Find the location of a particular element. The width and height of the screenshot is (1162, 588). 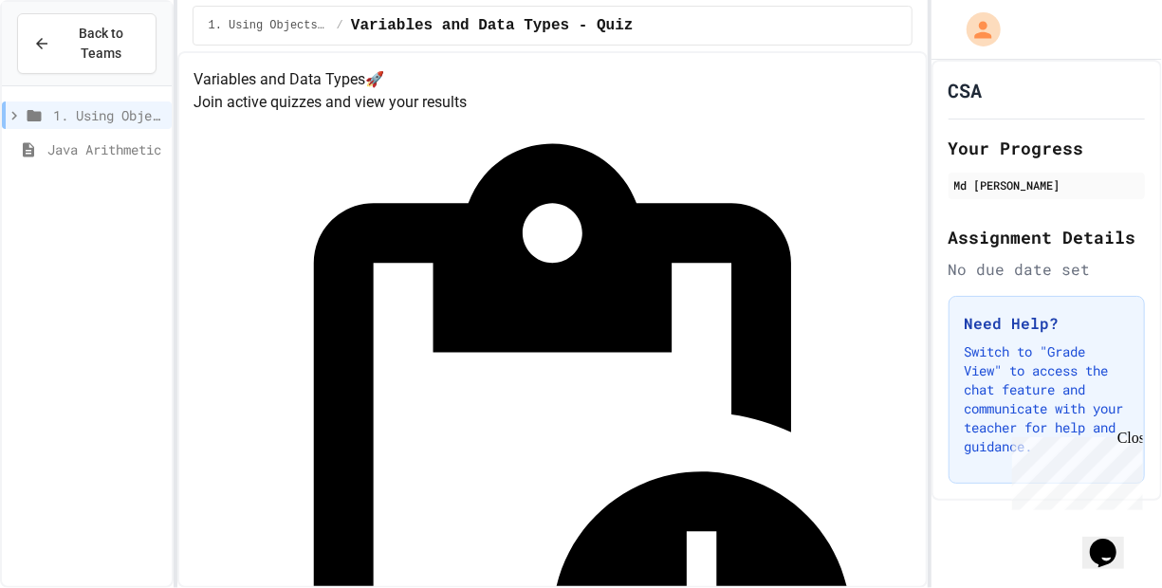

h4: Variables and Data Types 🚀 is located at coordinates (552, 80).